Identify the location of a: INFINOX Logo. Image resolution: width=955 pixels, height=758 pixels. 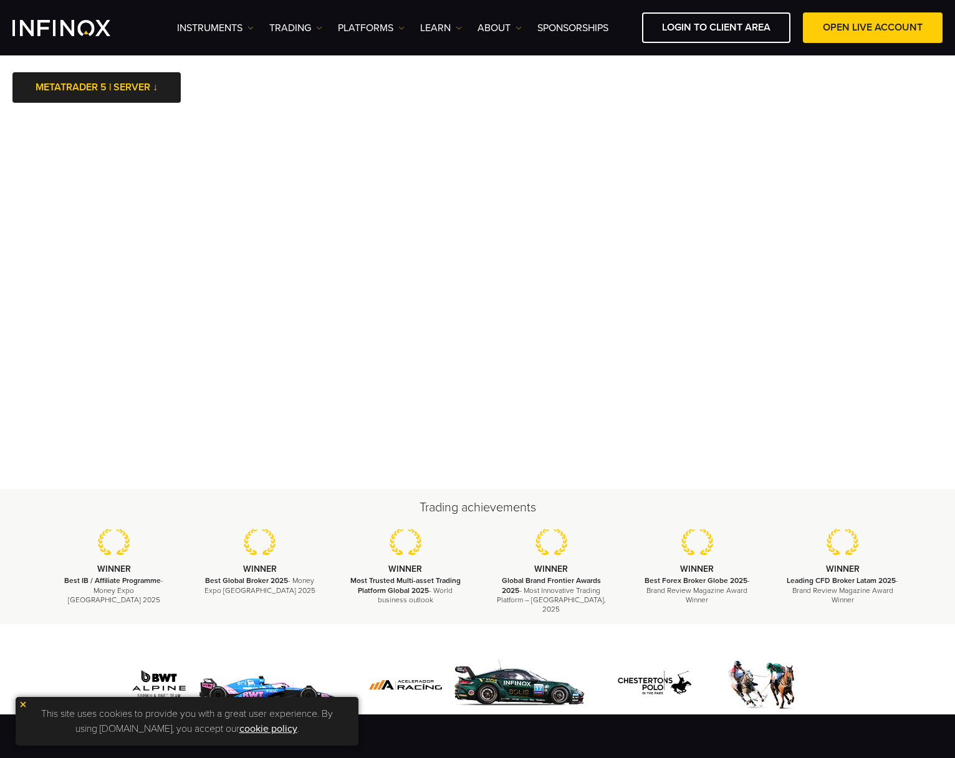
(76, 28).